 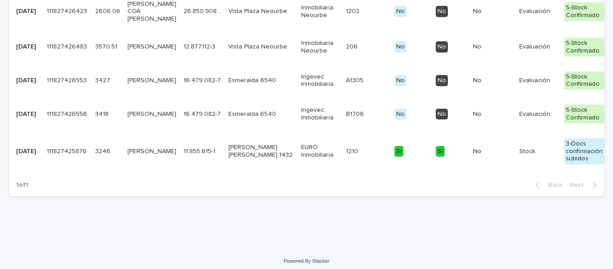 What do you see at coordinates (103, 113) in the screenshot?
I see `p: 3418` at bounding box center [103, 113].